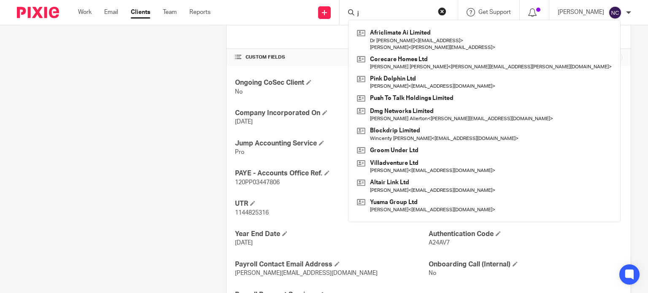 The width and height of the screenshot is (648, 293). I want to click on img: Pixie, so click(38, 12).